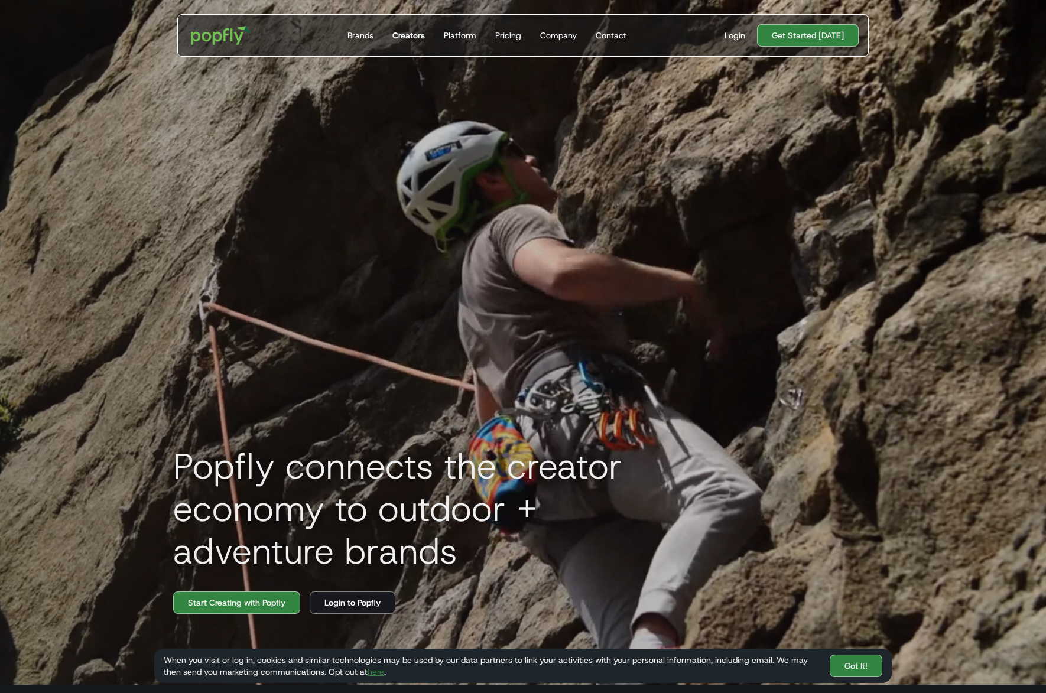 The width and height of the screenshot is (1046, 693). What do you see at coordinates (220, 35) in the screenshot?
I see `a: home` at bounding box center [220, 35].